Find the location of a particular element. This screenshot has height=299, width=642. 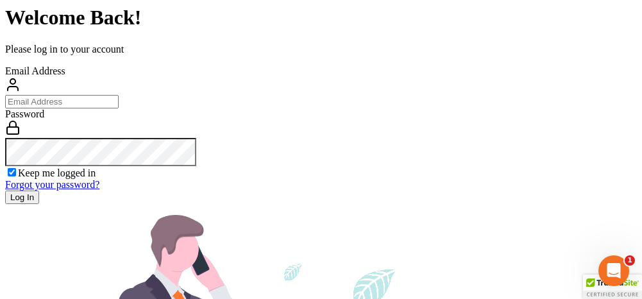

span: 1 is located at coordinates (630, 260).